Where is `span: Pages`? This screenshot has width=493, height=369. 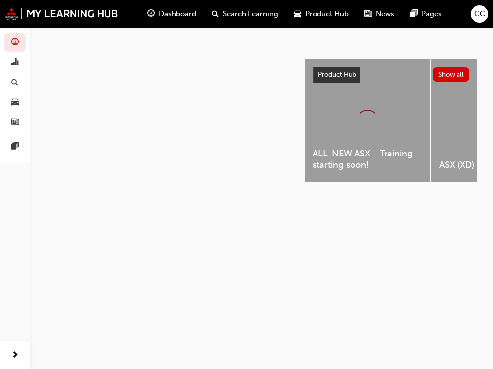
span: Pages is located at coordinates (431, 14).